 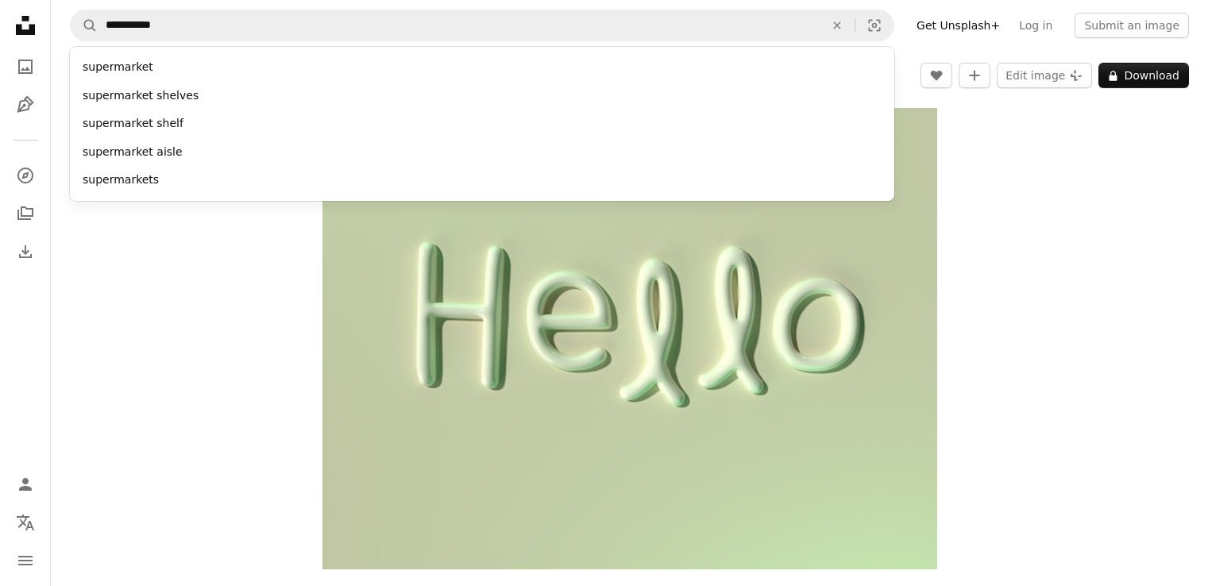 What do you see at coordinates (25, 484) in the screenshot?
I see `a: Log in / Sign up` at bounding box center [25, 484].